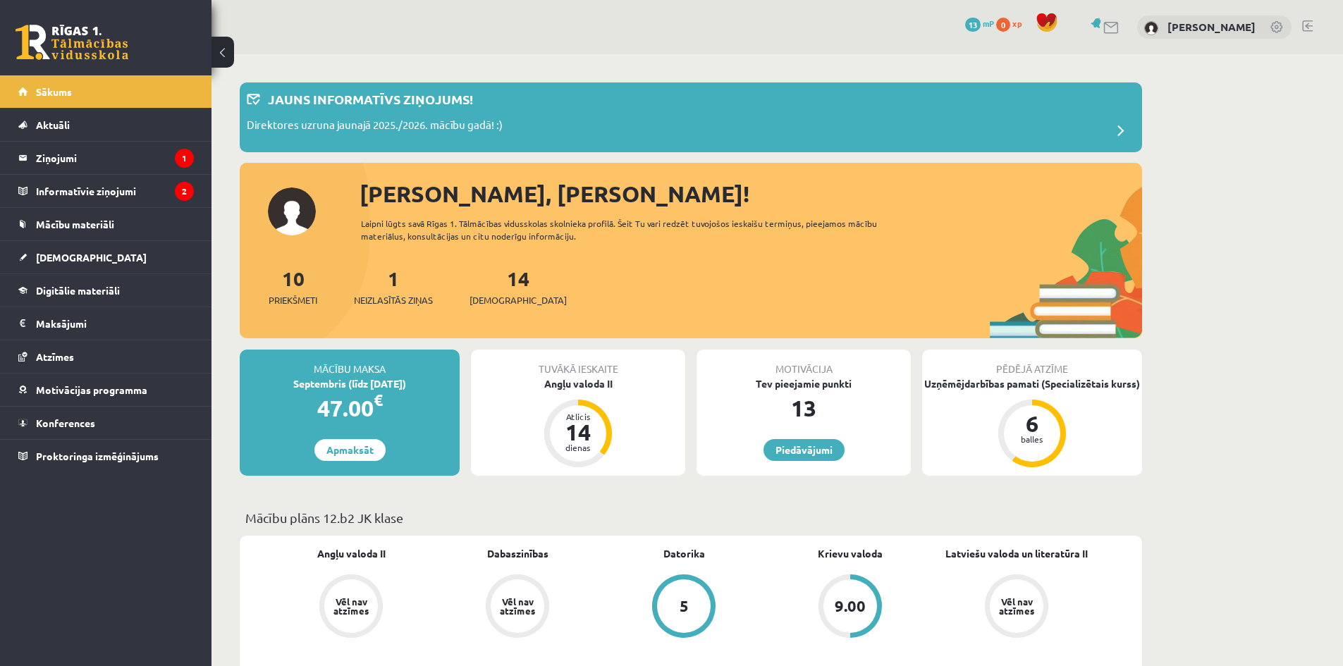  Describe the element at coordinates (106, 390) in the screenshot. I see `a: Motivācijas programma` at that location.